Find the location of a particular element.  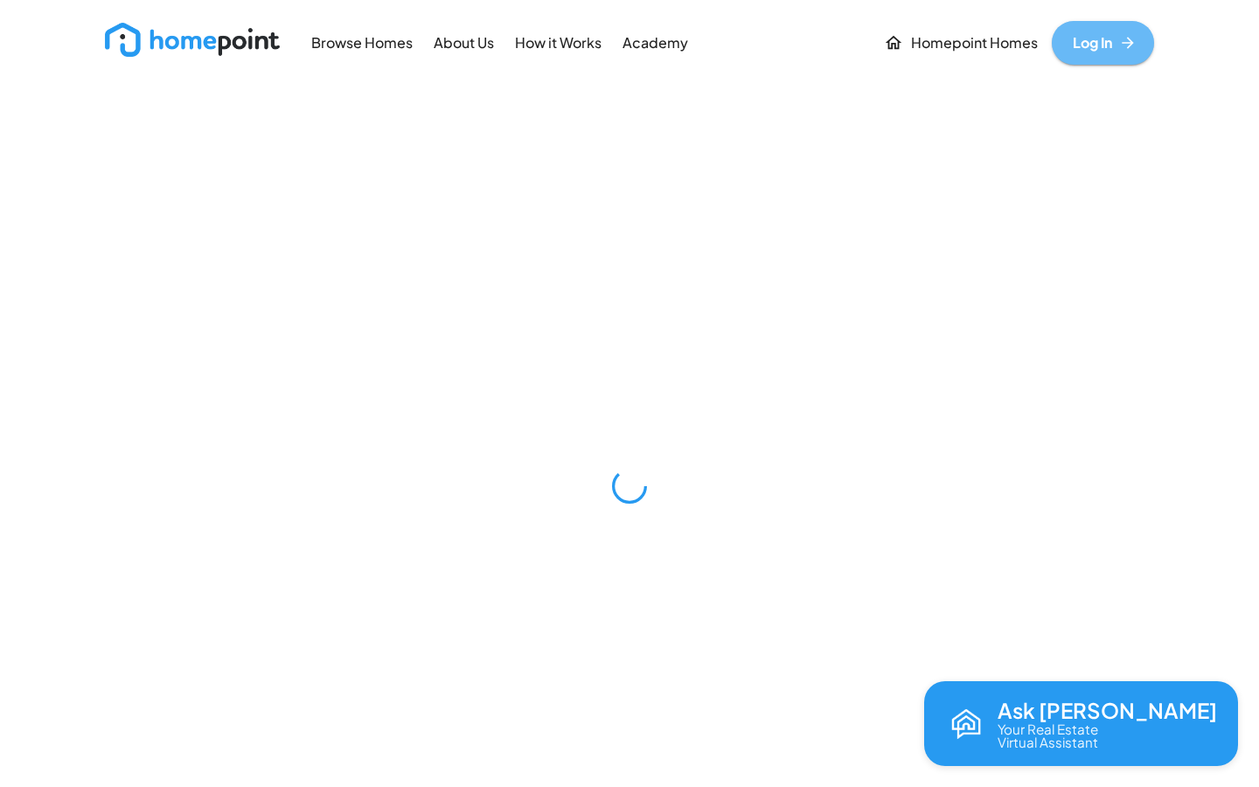

img: new_logo_light.png is located at coordinates (192, 39).